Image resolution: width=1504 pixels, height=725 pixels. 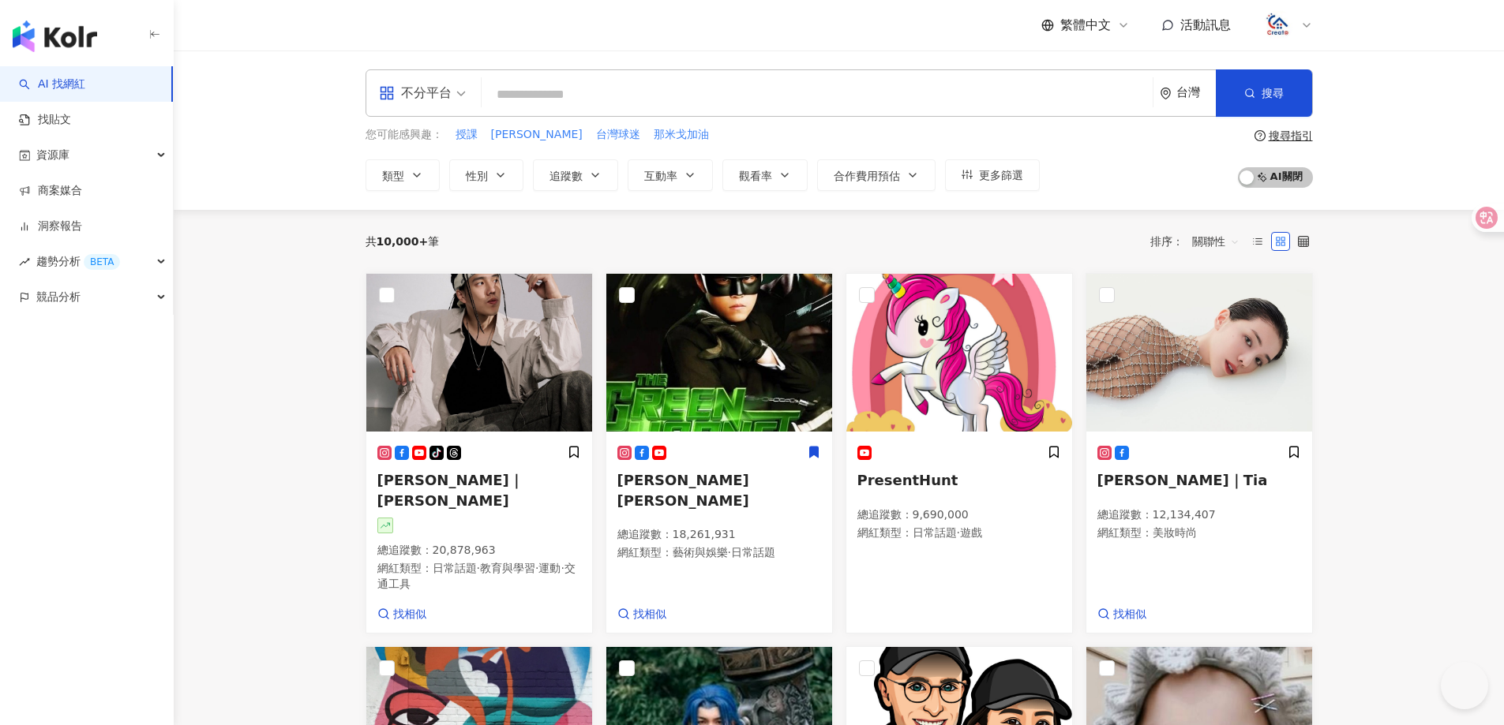 I want to click on div: 不分平台, so click(x=415, y=93).